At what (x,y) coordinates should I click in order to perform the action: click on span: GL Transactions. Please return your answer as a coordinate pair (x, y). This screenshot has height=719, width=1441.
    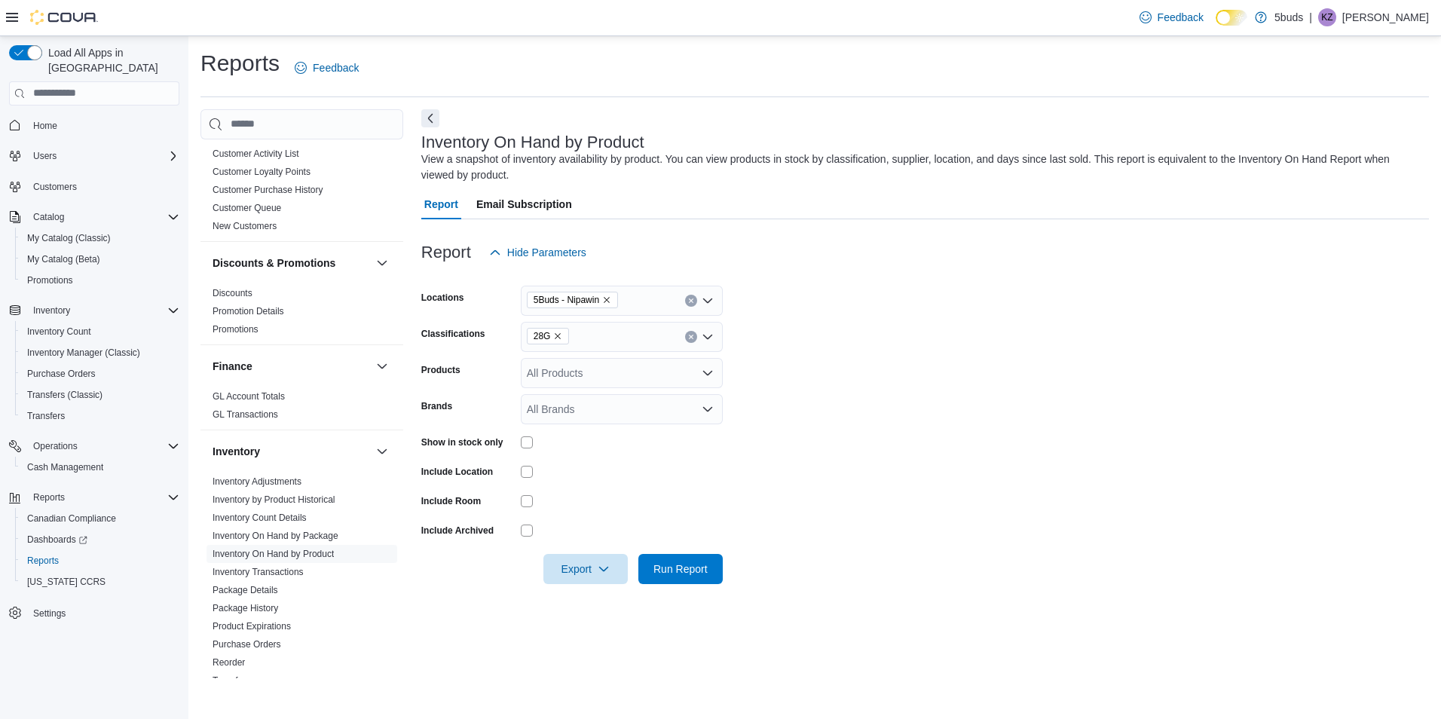
    Looking at the image, I should click on (245, 414).